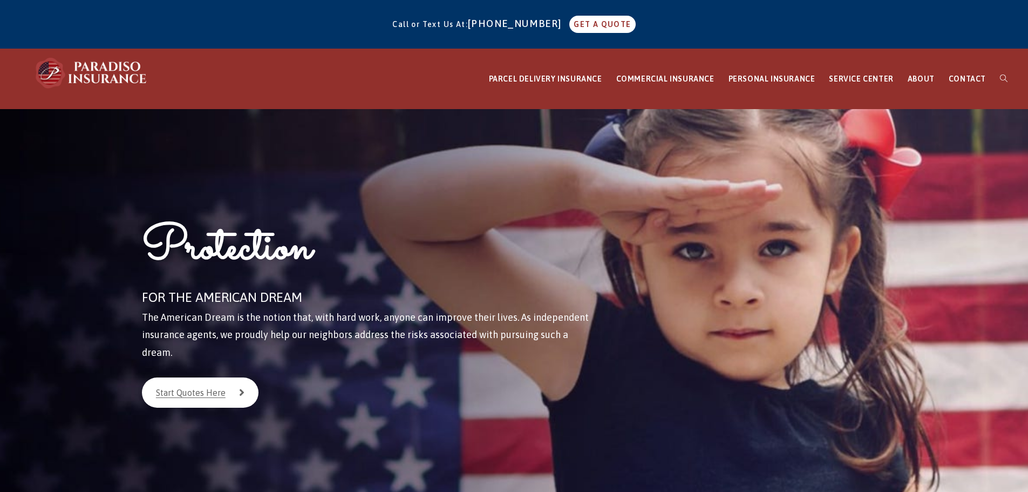 This screenshot has height=492, width=1028. I want to click on a: ABOUT, so click(921, 79).